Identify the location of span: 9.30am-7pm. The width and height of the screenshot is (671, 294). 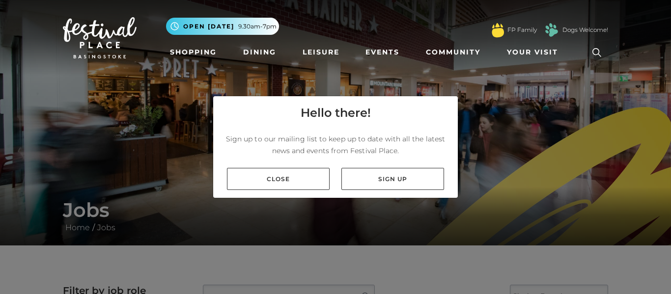
(257, 27).